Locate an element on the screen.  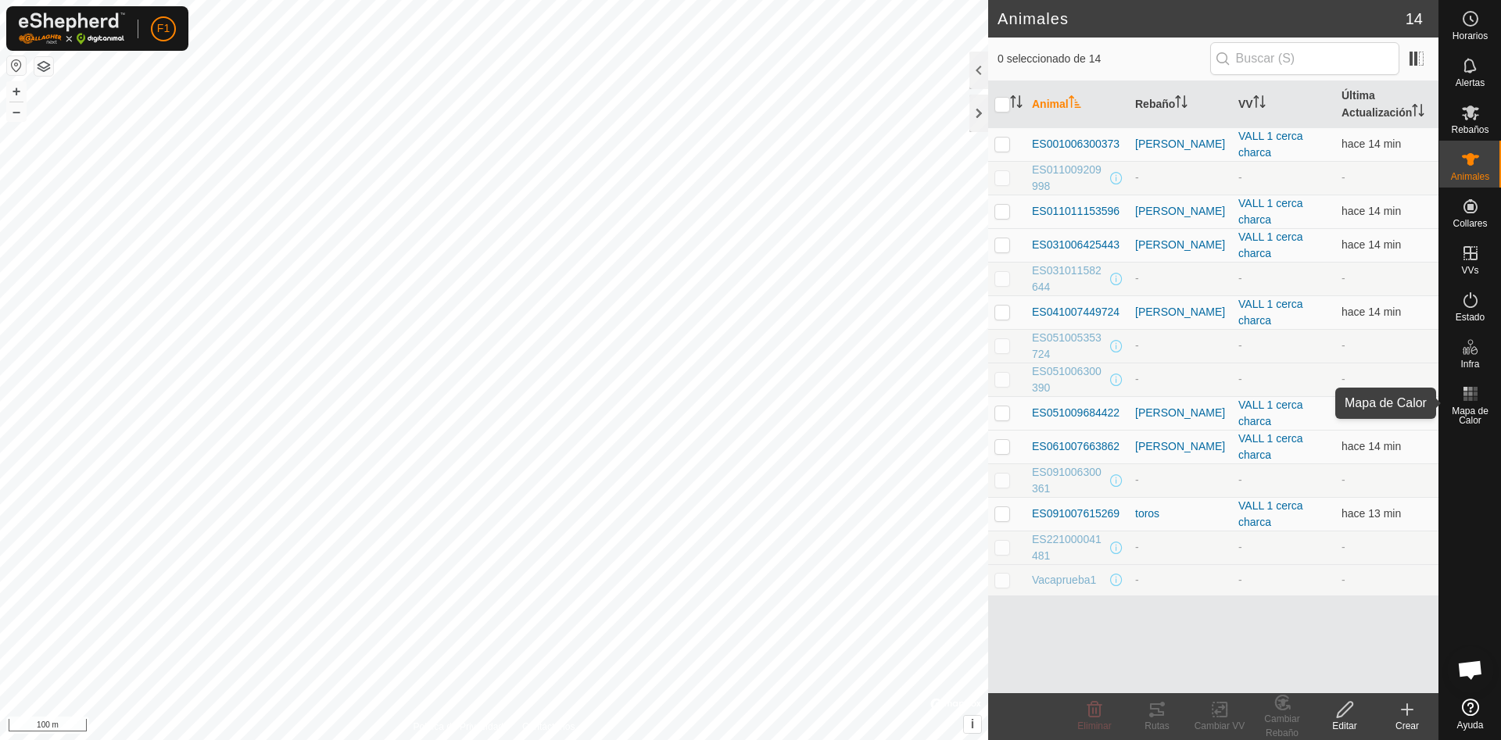
span: Alertas is located at coordinates (1470, 83).